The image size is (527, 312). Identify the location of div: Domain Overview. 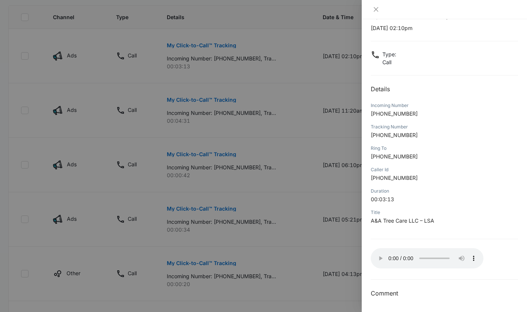
(48, 47).